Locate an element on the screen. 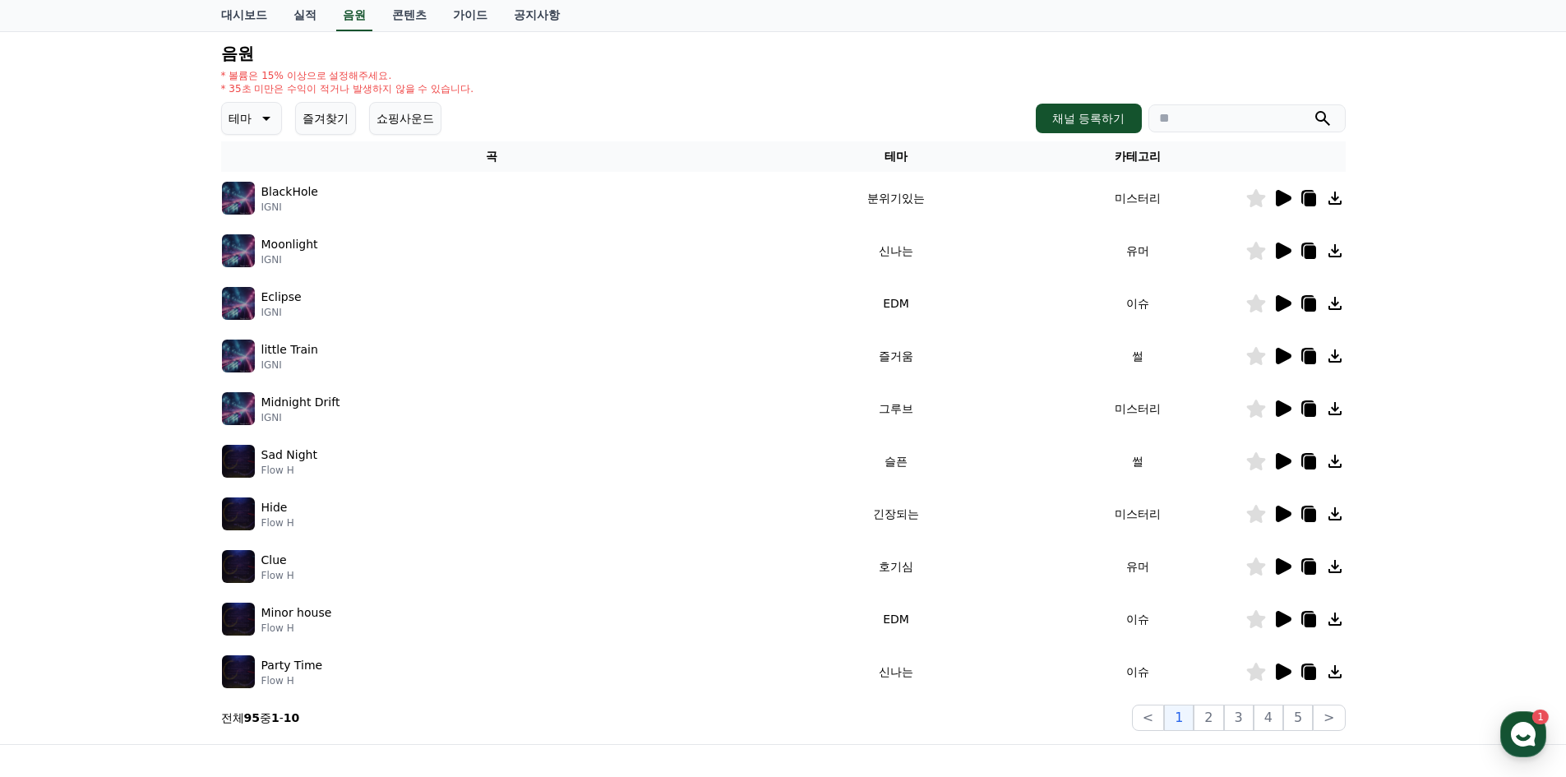  p: Minor house is located at coordinates (297, 612).